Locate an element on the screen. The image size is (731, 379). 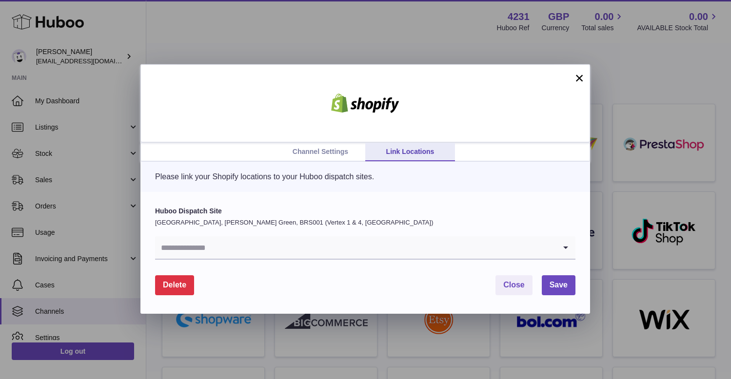
label: Huboo Dispatch Site is located at coordinates (365, 211).